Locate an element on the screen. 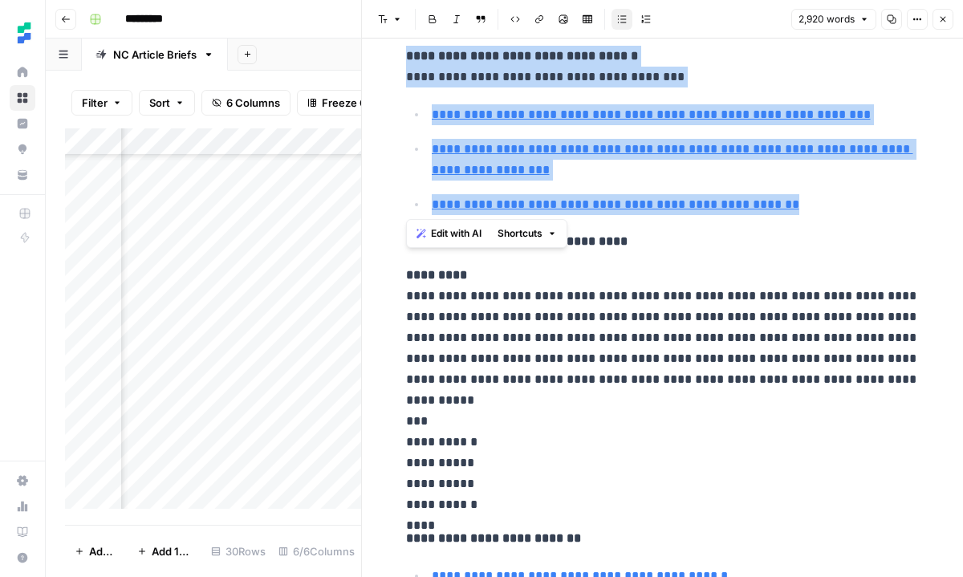 The width and height of the screenshot is (963, 577). span: 2,920 words is located at coordinates (827, 19).